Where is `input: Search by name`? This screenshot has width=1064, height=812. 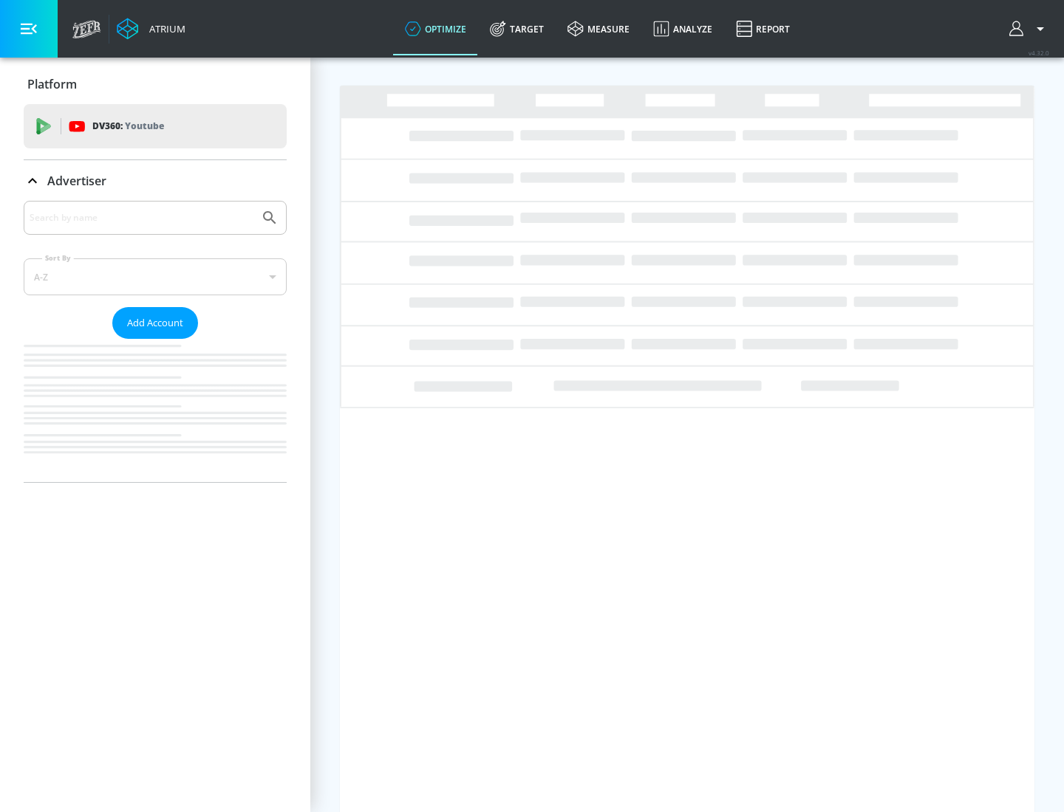
input: Search by name is located at coordinates (141, 218).